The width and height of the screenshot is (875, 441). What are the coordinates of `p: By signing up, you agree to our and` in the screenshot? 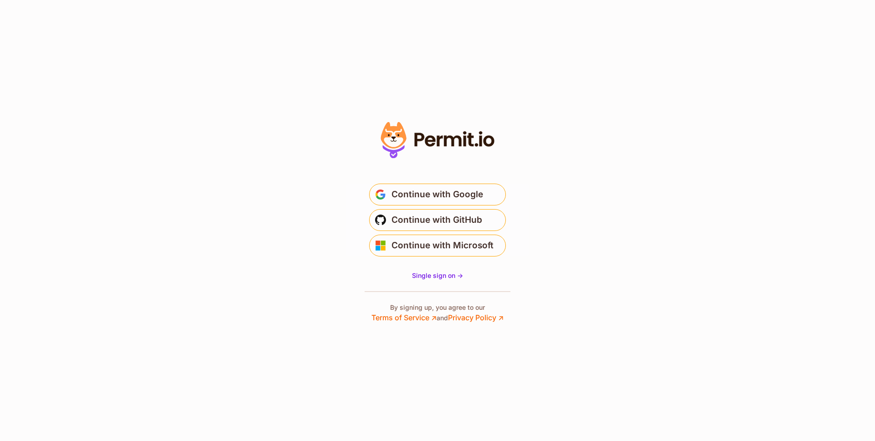 It's located at (438, 313).